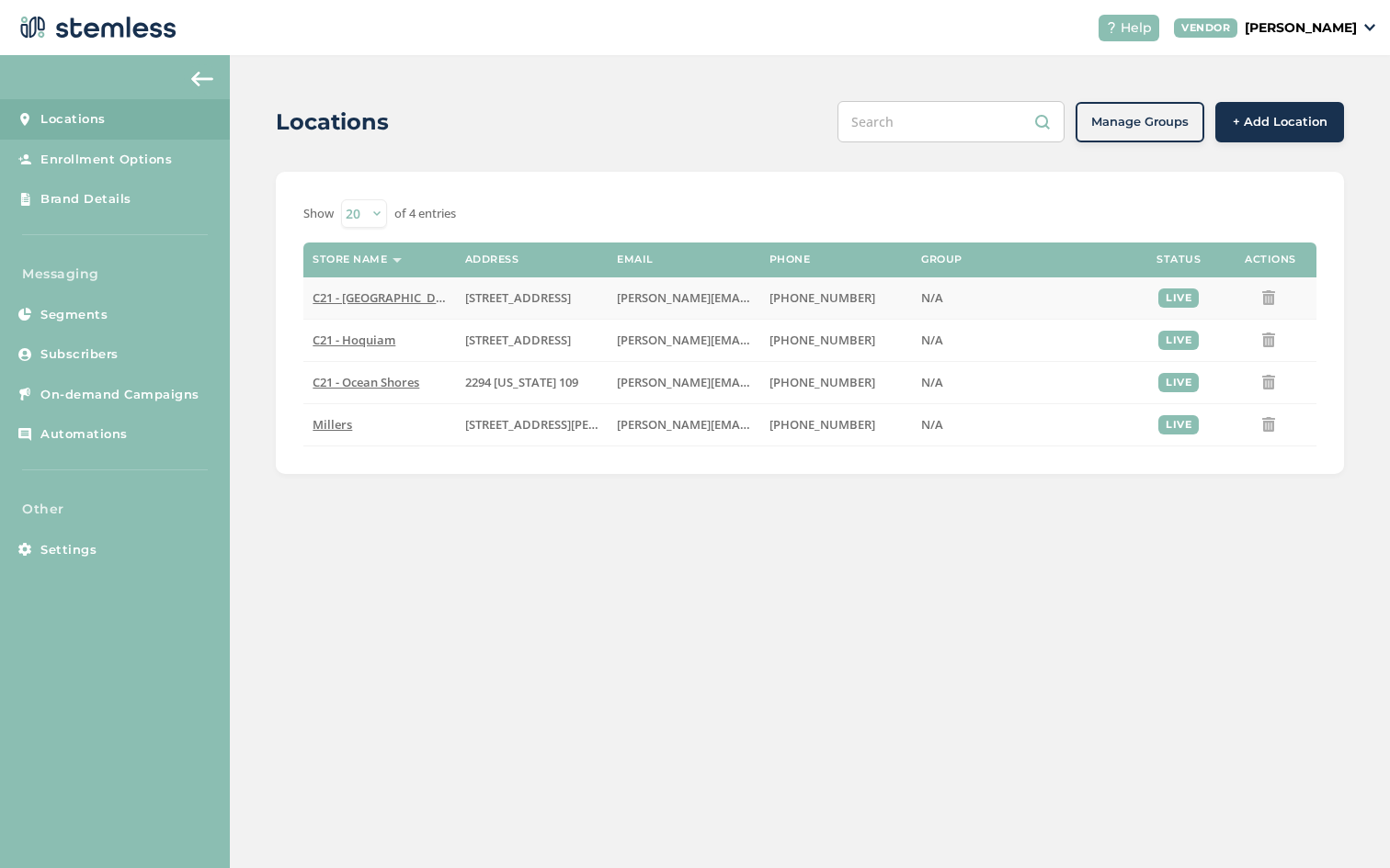 This screenshot has width=1390, height=868. What do you see at coordinates (789, 259) in the screenshot?
I see `label: Phone` at bounding box center [789, 259].